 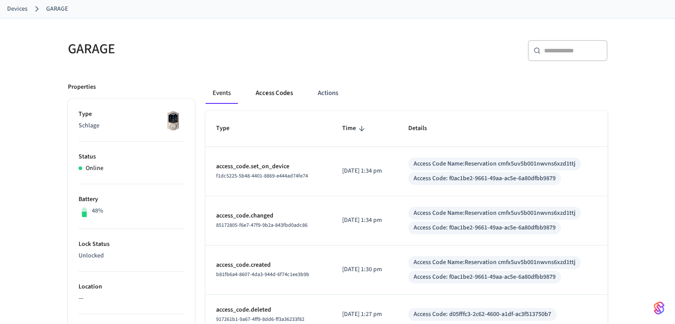 What do you see at coordinates (131, 114) in the screenshot?
I see `p: Type` at bounding box center [131, 114].